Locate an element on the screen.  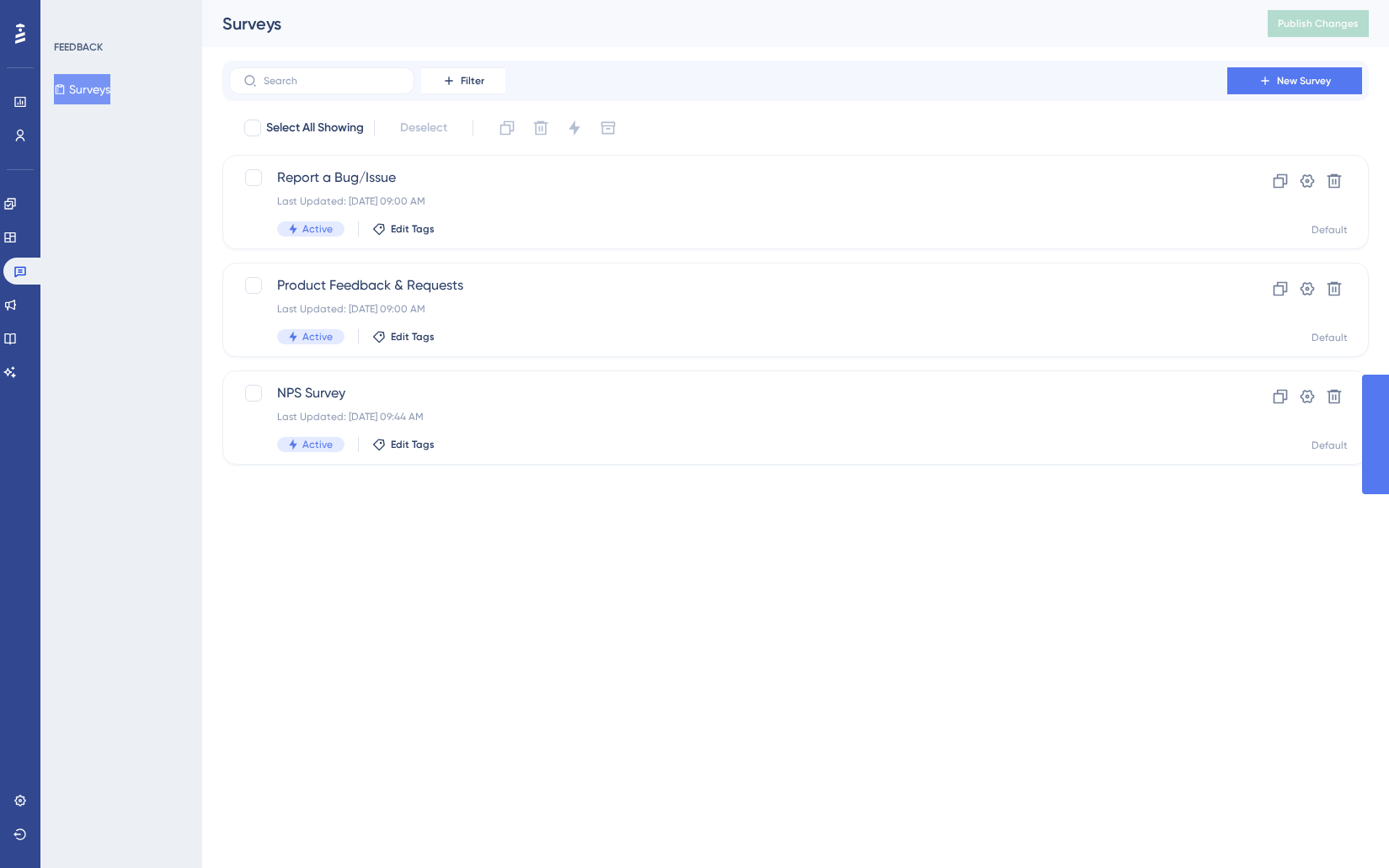
span: Deselect is located at coordinates (424, 128).